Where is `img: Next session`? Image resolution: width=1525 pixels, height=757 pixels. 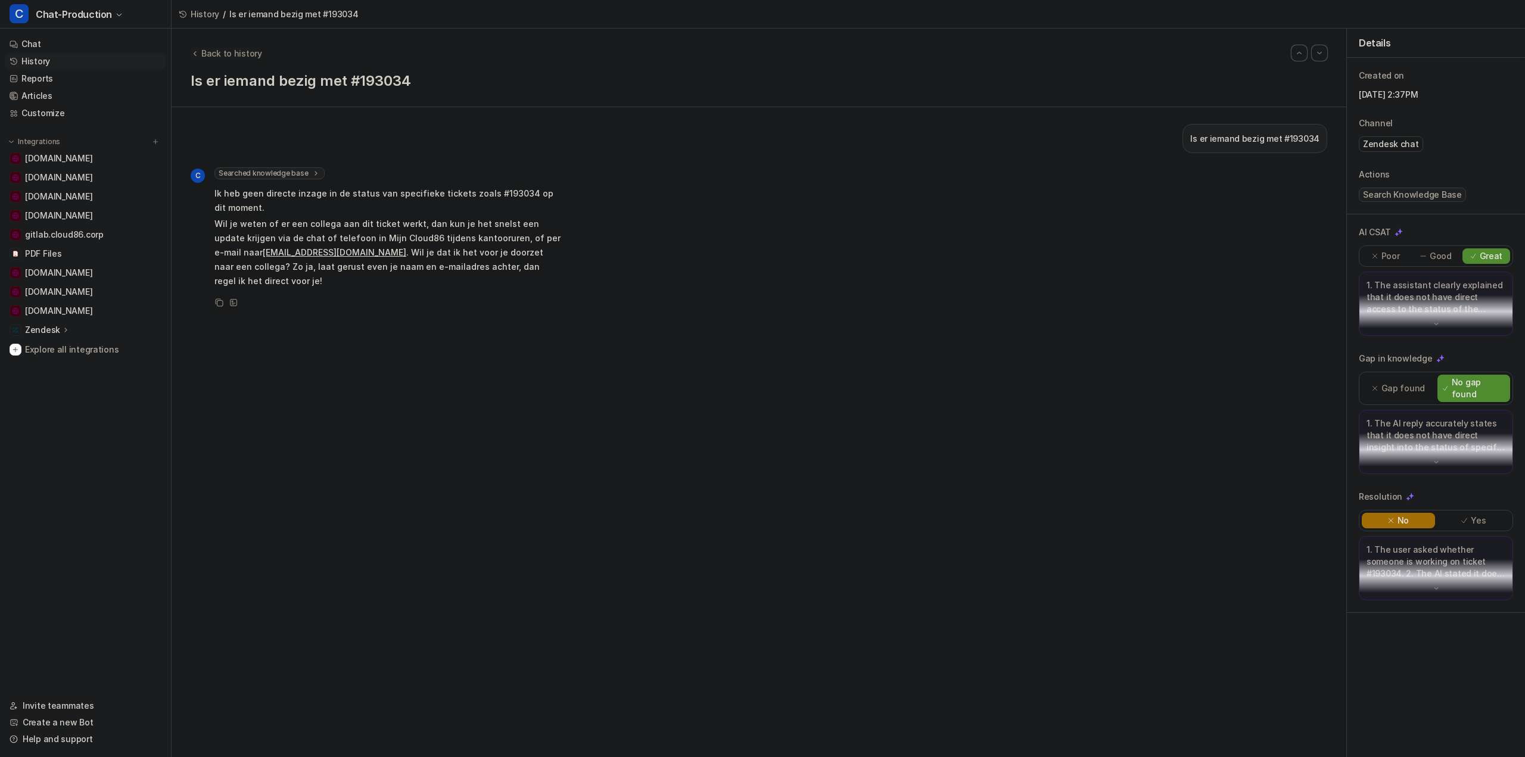 img: Next session is located at coordinates (1320, 53).